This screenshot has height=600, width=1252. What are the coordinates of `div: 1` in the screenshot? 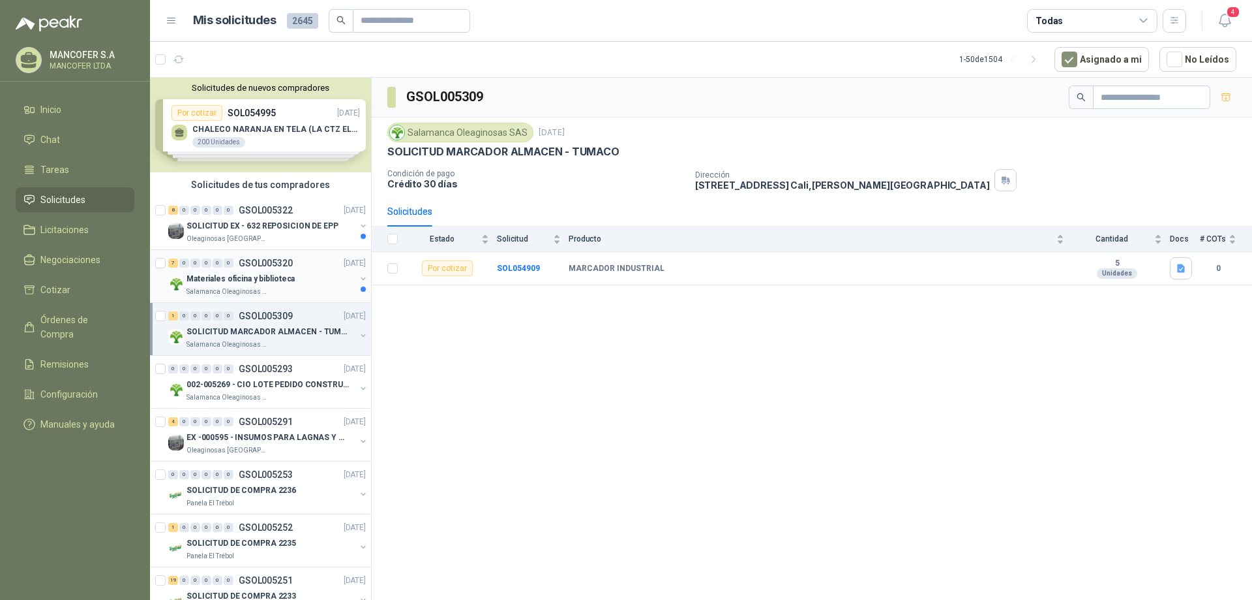 It's located at (173, 527).